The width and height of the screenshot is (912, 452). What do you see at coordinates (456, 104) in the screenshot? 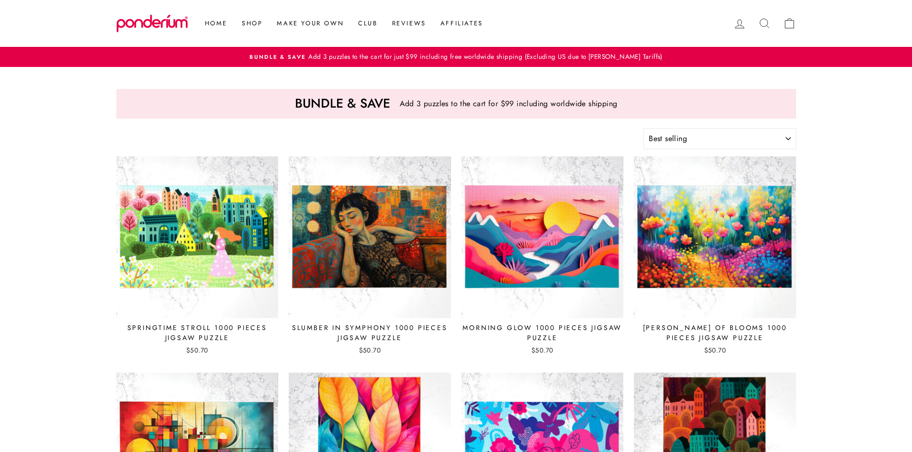
I see `a: Bundle & saveAdd 3 puzzles to the cart for $99 including worldwide shipping` at bounding box center [456, 104].